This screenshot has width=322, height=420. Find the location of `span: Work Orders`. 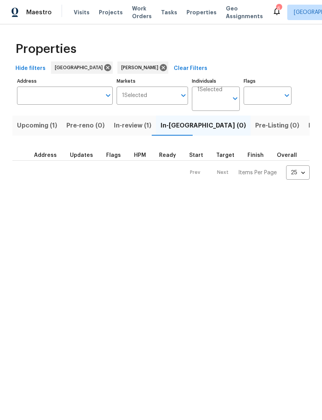

span: Work Orders is located at coordinates (142, 12).